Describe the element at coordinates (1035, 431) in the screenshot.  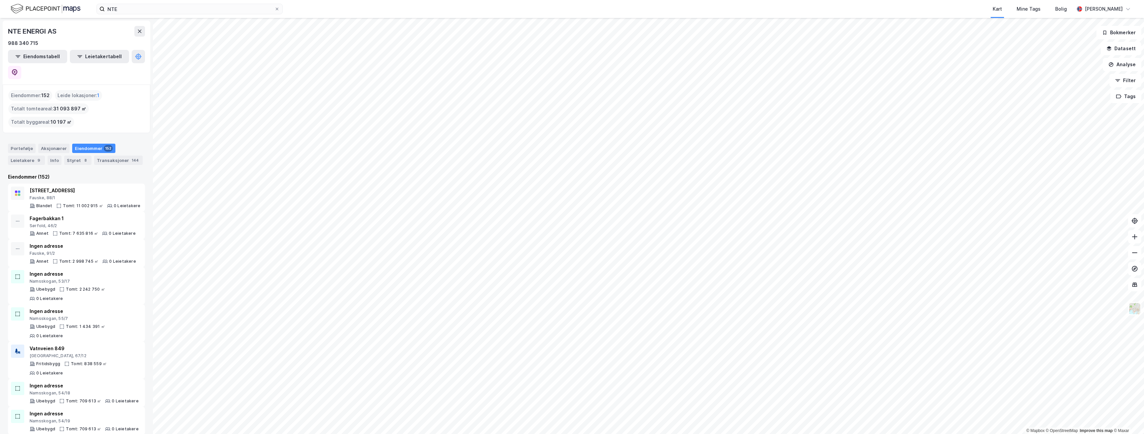
I see `a: Mapbox` at that location.